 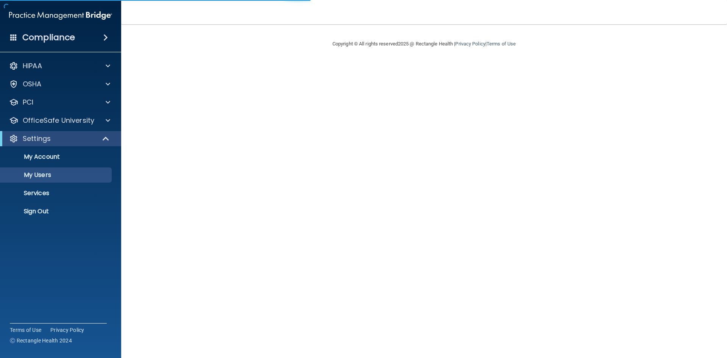 What do you see at coordinates (56, 157) in the screenshot?
I see `p: My Account` at bounding box center [56, 157].